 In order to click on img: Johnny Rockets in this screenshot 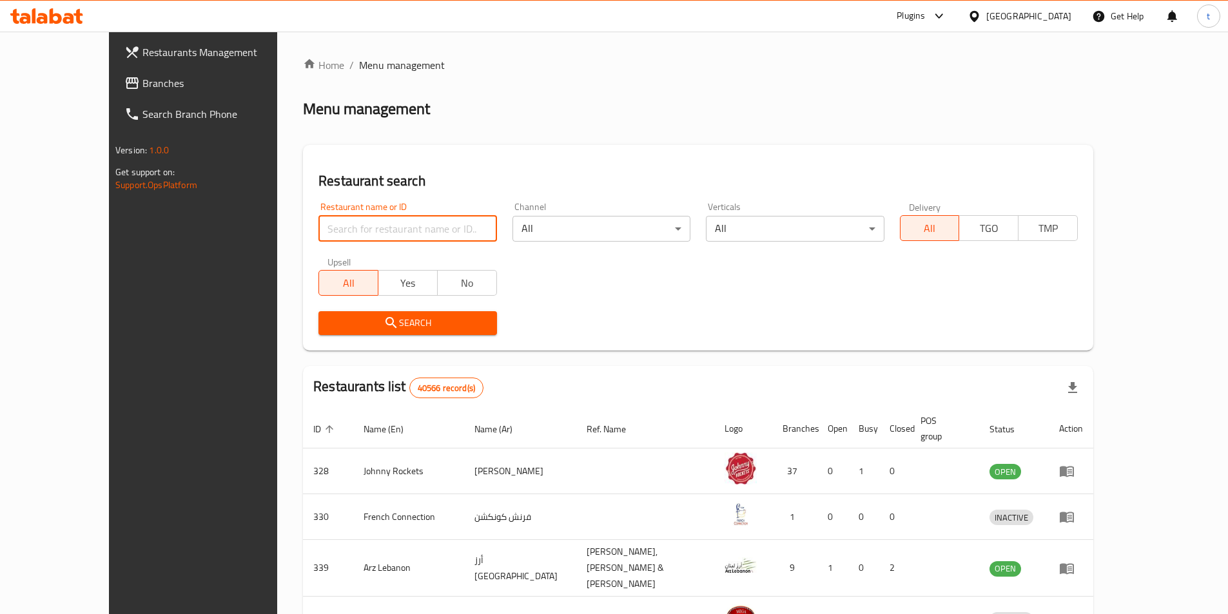, I will do `click(741, 469)`.